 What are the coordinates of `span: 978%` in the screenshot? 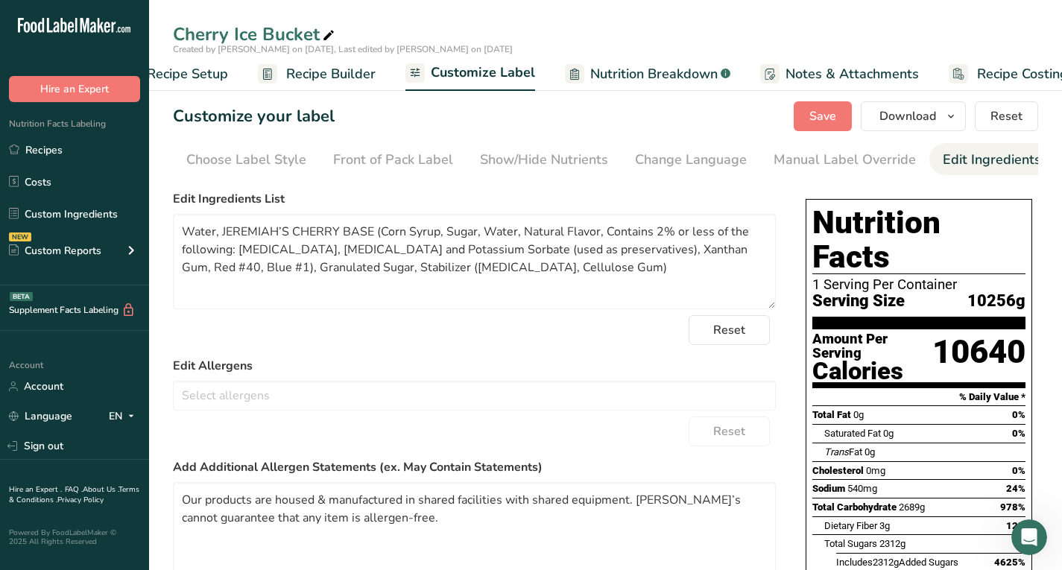 It's located at (1013, 507).